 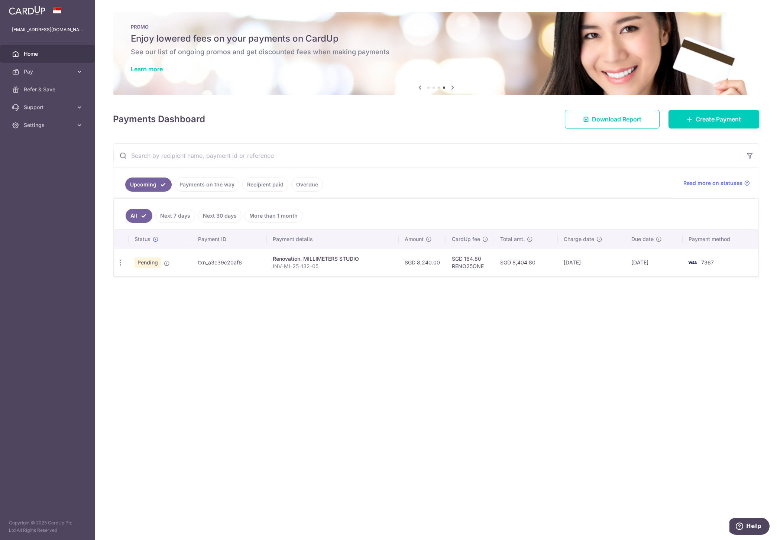 I want to click on a: Read more on statuses, so click(x=716, y=183).